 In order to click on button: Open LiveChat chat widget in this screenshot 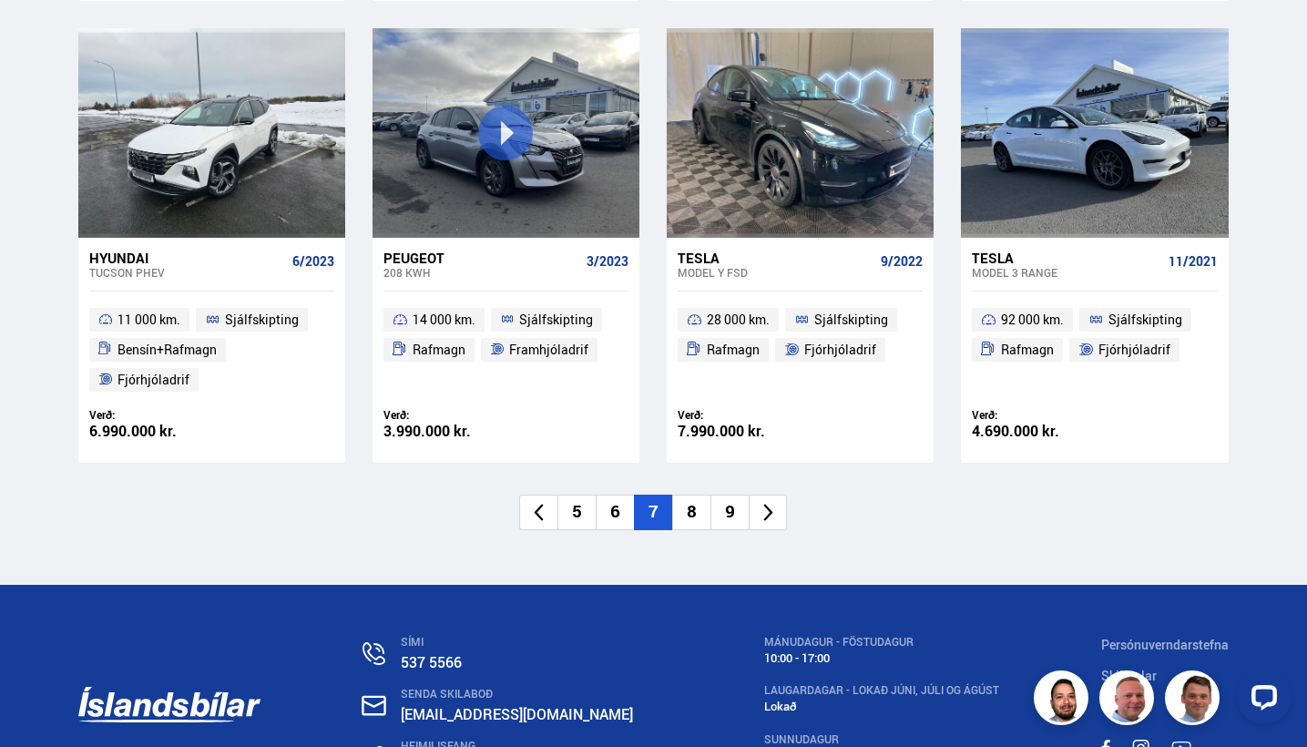, I will do `click(42, 35)`.